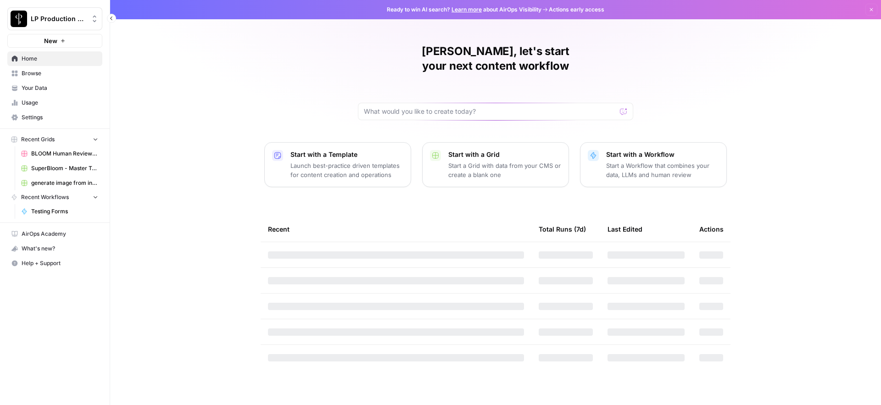 Image resolution: width=881 pixels, height=405 pixels. Describe the element at coordinates (60, 168) in the screenshot. I see `a: SuperBloom - Master Topic List` at that location.